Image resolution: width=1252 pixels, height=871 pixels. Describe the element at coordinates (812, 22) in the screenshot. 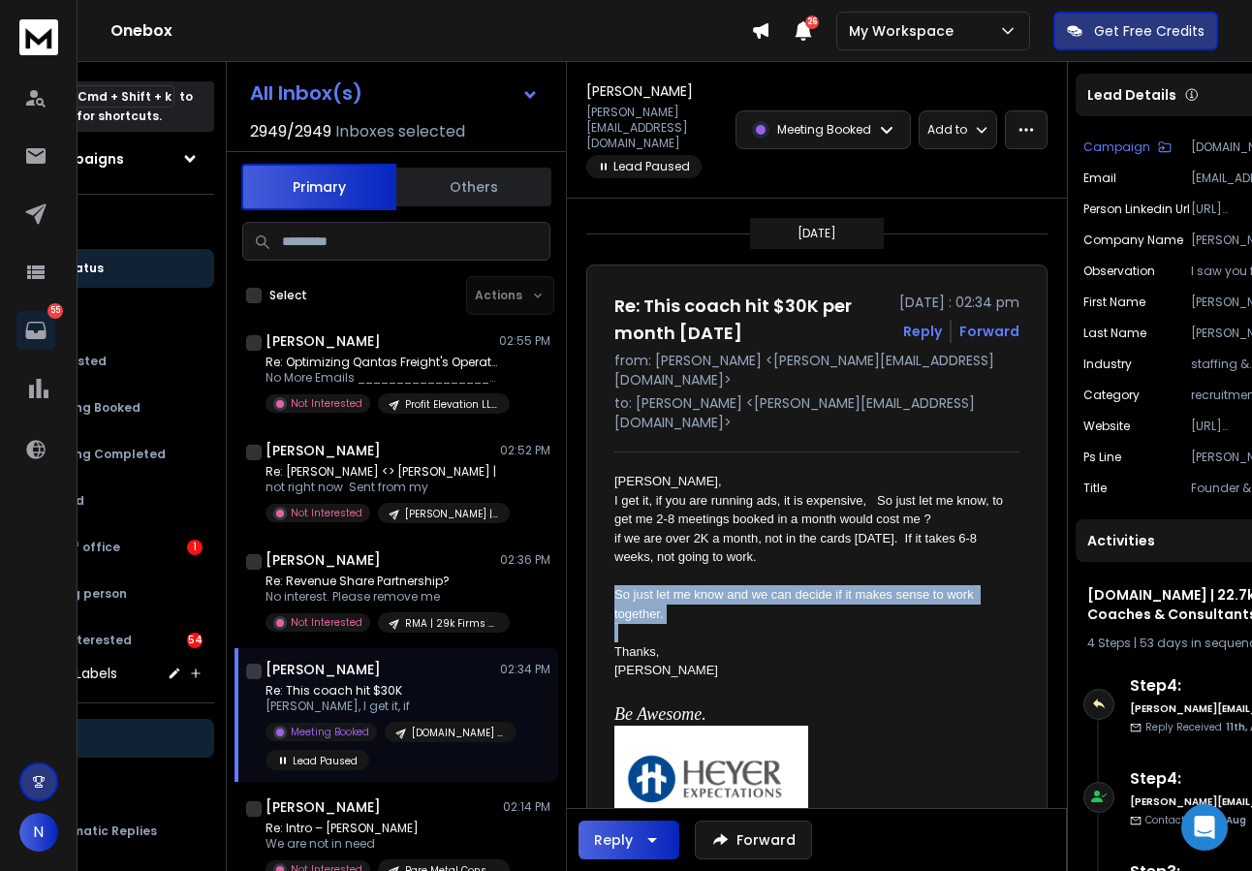

I see `span: 26` at that location.